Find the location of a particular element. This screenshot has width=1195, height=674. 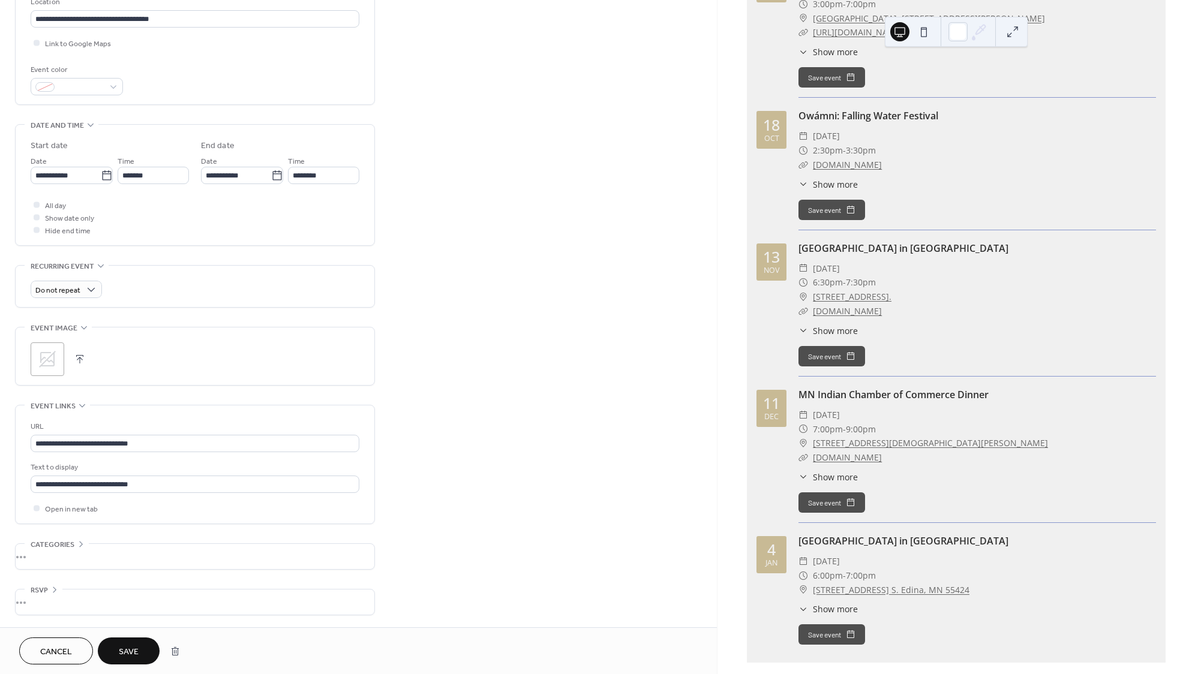

div: Nov is located at coordinates (771, 271).